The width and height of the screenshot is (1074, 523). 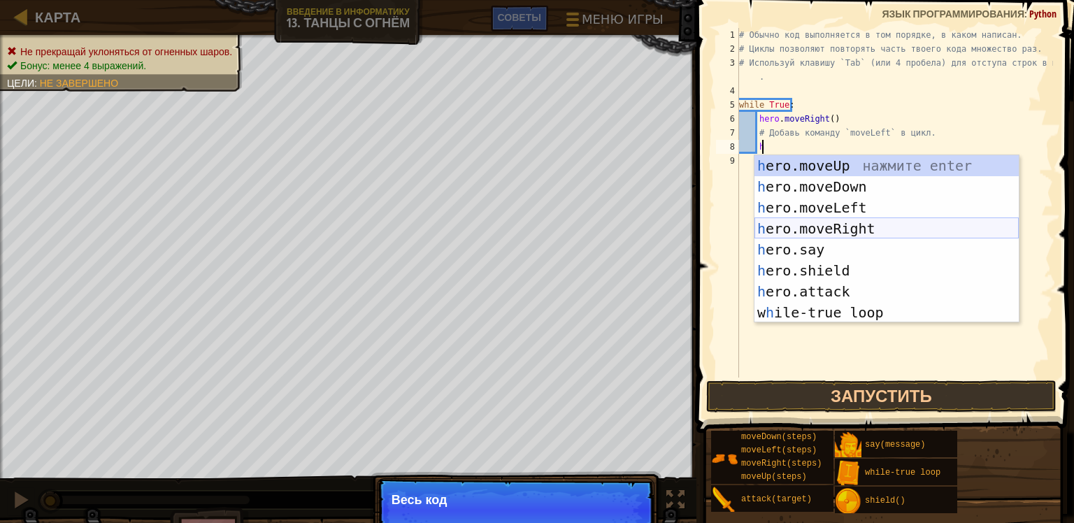 What do you see at coordinates (54, 17) in the screenshot?
I see `a: Карта` at bounding box center [54, 17].